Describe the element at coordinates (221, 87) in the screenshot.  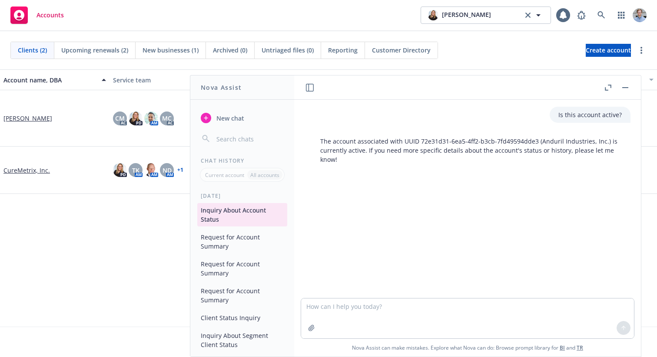
I see `h1: Nova Assist` at that location.